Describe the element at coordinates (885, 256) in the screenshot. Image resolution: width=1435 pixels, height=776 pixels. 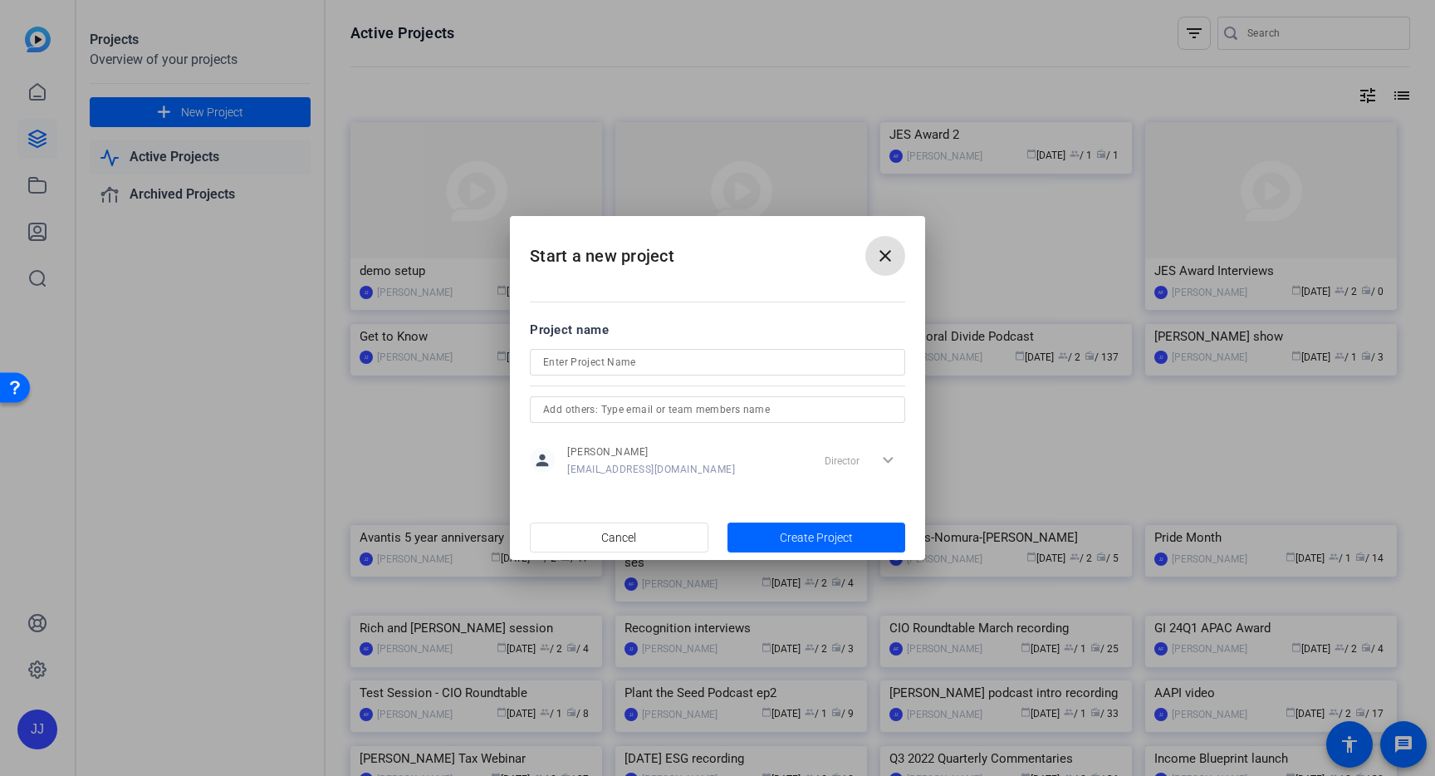
I see `mat-icon: close` at that location.